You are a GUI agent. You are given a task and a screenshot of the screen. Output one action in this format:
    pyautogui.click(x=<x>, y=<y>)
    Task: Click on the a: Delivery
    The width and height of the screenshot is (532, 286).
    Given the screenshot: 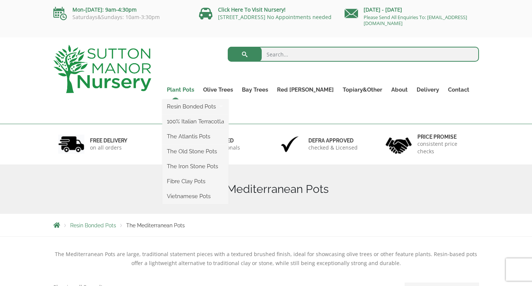 What is the action you would take?
    pyautogui.click(x=428, y=90)
    